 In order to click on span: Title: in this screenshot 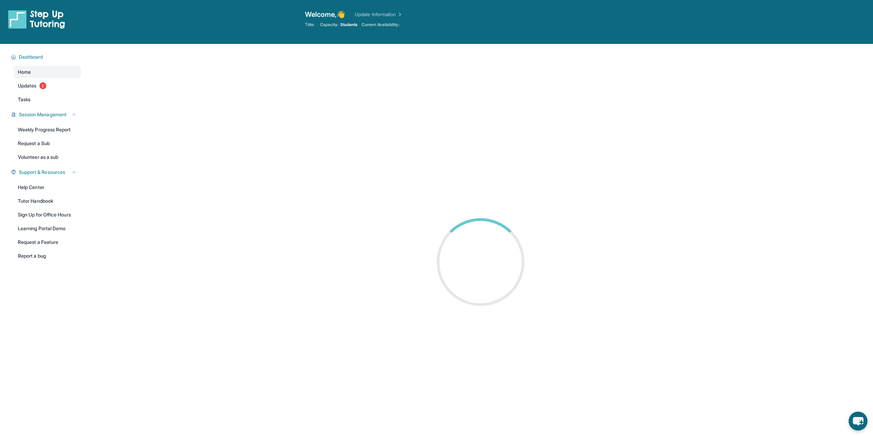, I will do `click(310, 25)`.